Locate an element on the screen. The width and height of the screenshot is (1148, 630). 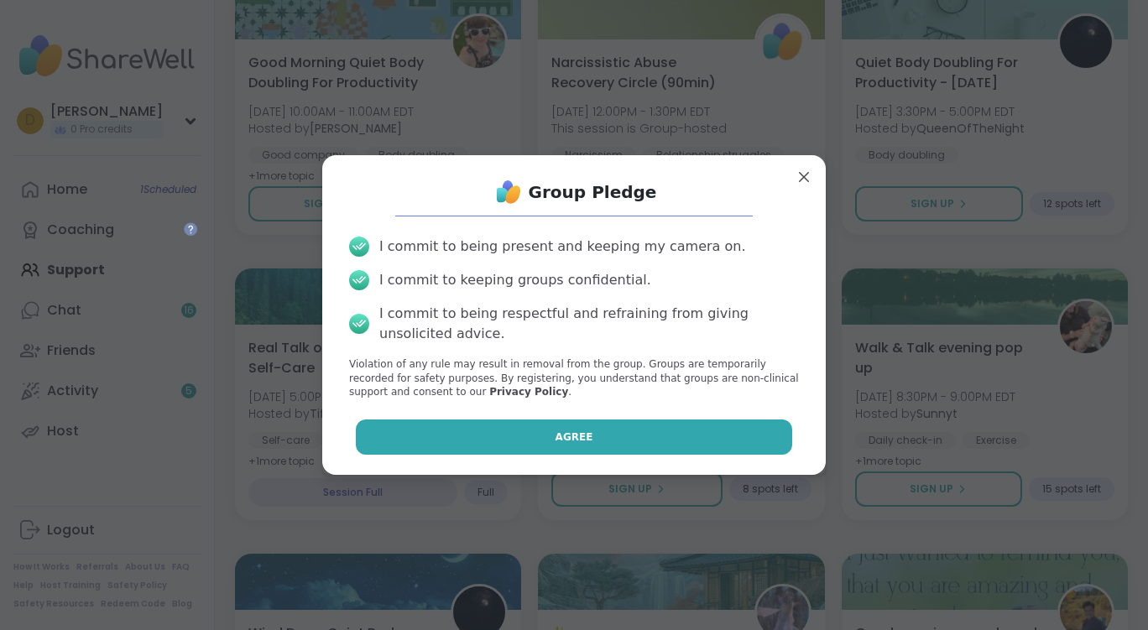
a: Privacy Policy is located at coordinates (529, 392).